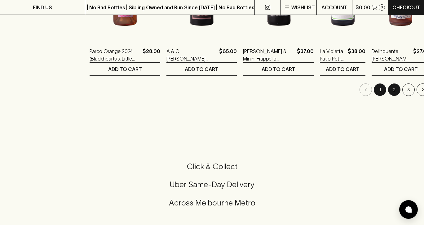 This screenshot has width=424, height=225. What do you see at coordinates (394, 90) in the screenshot?
I see `button: Go to page 2` at bounding box center [394, 90].